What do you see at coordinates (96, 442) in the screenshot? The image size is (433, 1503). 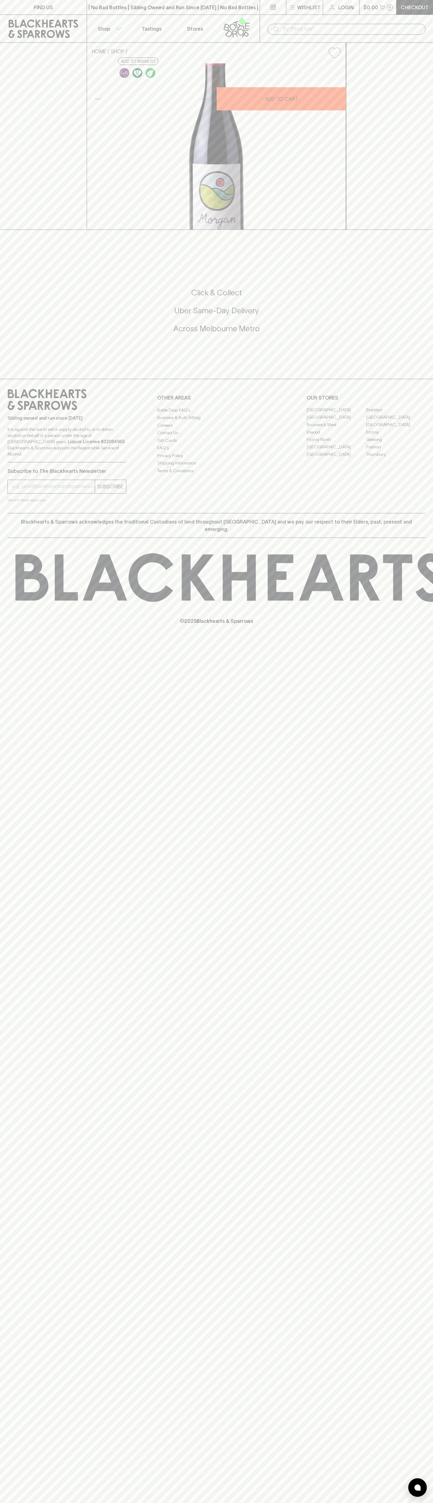 I see `strong: Liquor License #32064953` at bounding box center [96, 442].